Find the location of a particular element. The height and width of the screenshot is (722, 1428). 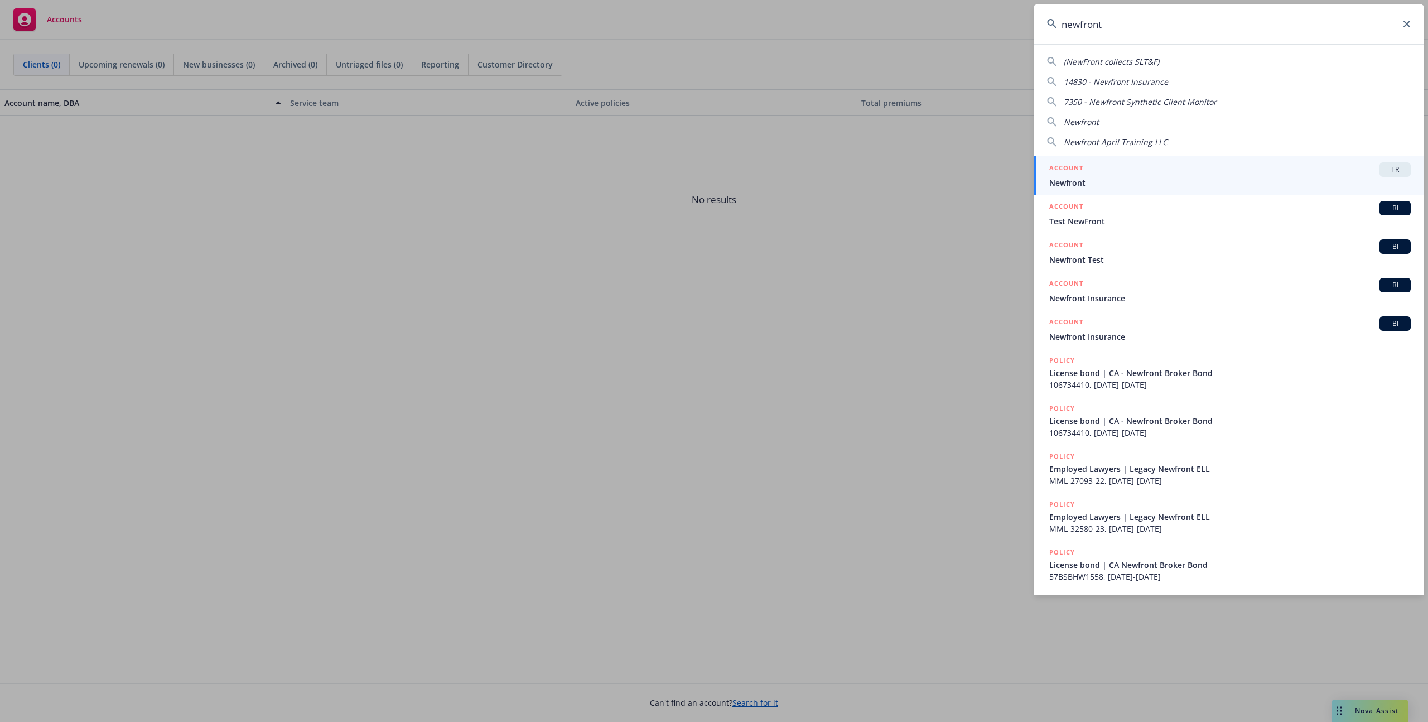

span: Newfront April Training LLC is located at coordinates (1115, 142).